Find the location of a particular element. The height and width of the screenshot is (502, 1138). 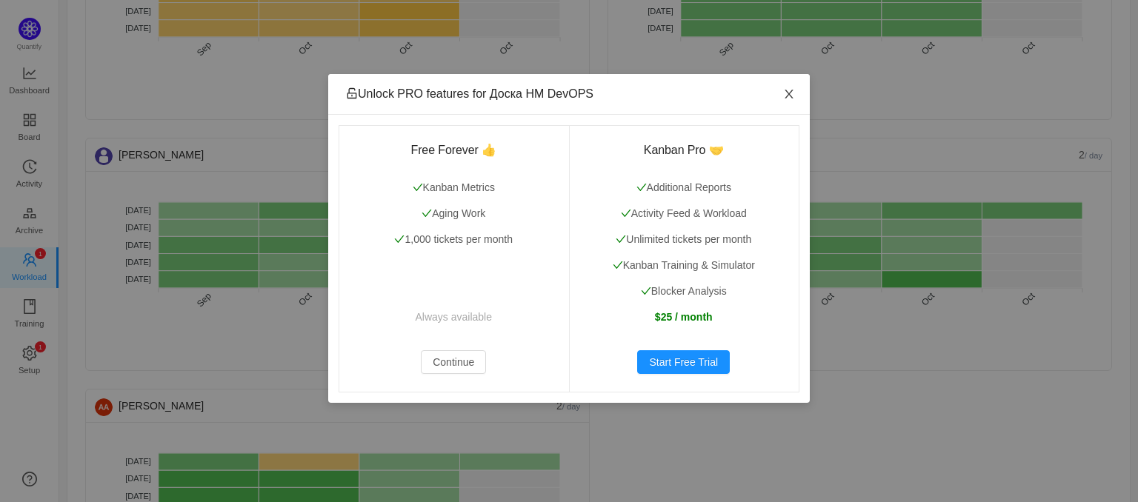

p: Activity Feed & Workload is located at coordinates (684, 213).